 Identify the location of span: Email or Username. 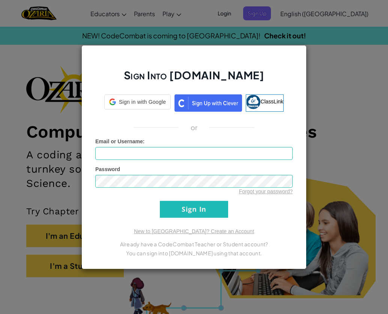
(119, 141).